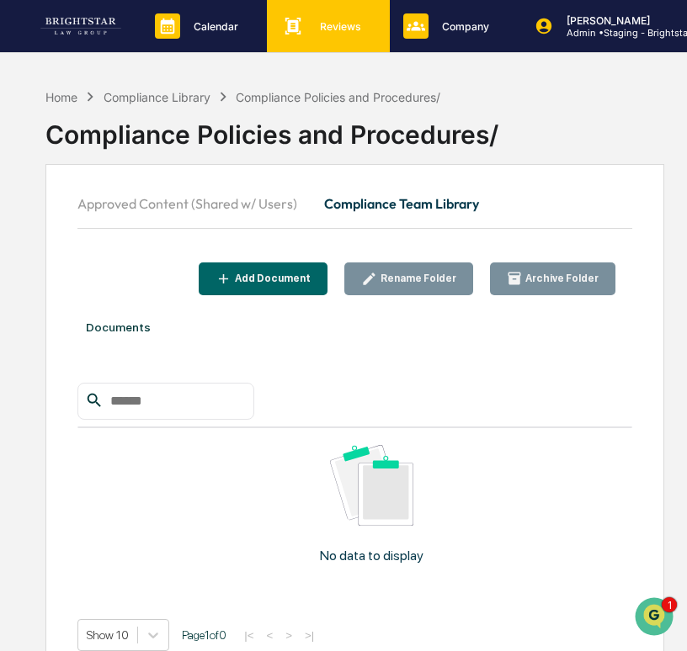  Describe the element at coordinates (213, 26) in the screenshot. I see `p: Calendar` at that location.